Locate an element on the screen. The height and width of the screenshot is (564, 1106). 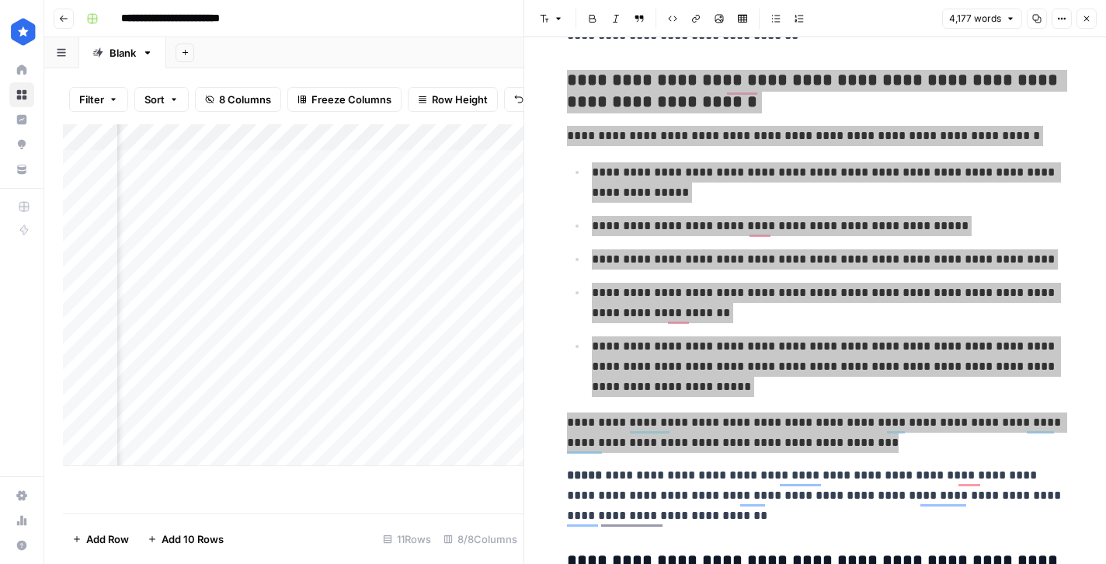
a: Your Data is located at coordinates (22, 169).